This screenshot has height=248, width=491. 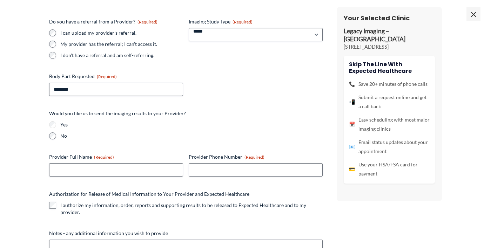 What do you see at coordinates (116, 76) in the screenshot?
I see `label: Body Part Requested` at bounding box center [116, 76].